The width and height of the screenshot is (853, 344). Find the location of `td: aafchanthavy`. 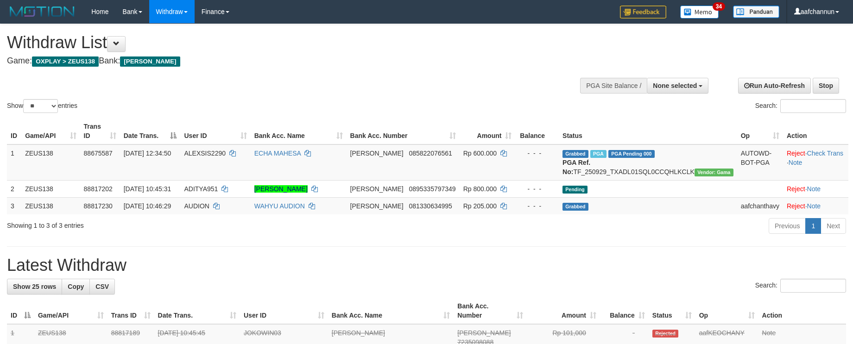

td: aafchanthavy is located at coordinates (760, 206).